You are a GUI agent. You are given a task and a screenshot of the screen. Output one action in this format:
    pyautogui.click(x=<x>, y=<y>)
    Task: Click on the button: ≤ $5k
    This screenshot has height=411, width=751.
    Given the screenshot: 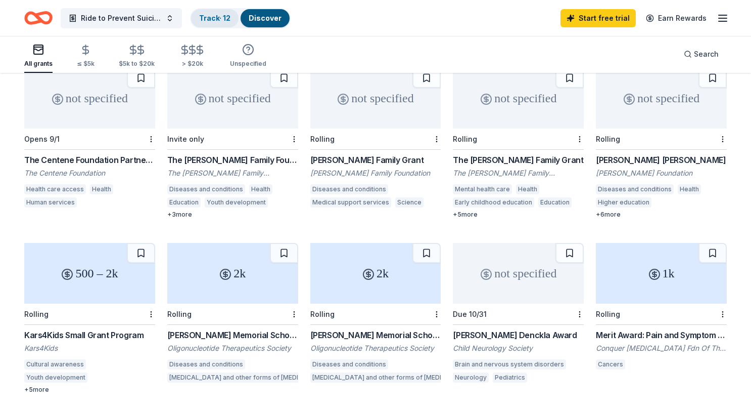 What is the action you would take?
    pyautogui.click(x=85, y=56)
    